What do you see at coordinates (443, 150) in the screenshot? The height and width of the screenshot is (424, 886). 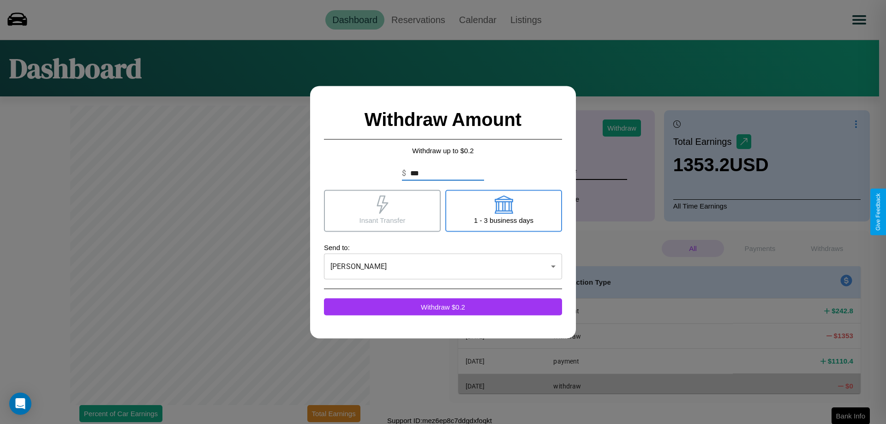 I see `p: Withdraw up to $ 0.2` at bounding box center [443, 150].